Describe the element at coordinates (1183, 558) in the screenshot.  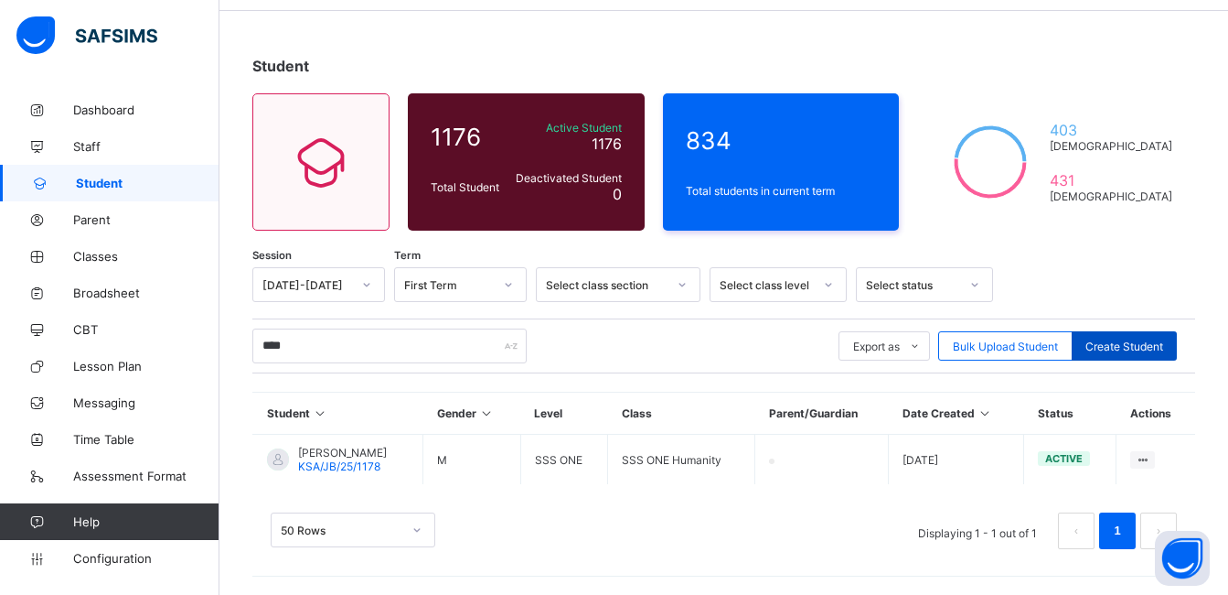
I see `button: Open asap` at that location.